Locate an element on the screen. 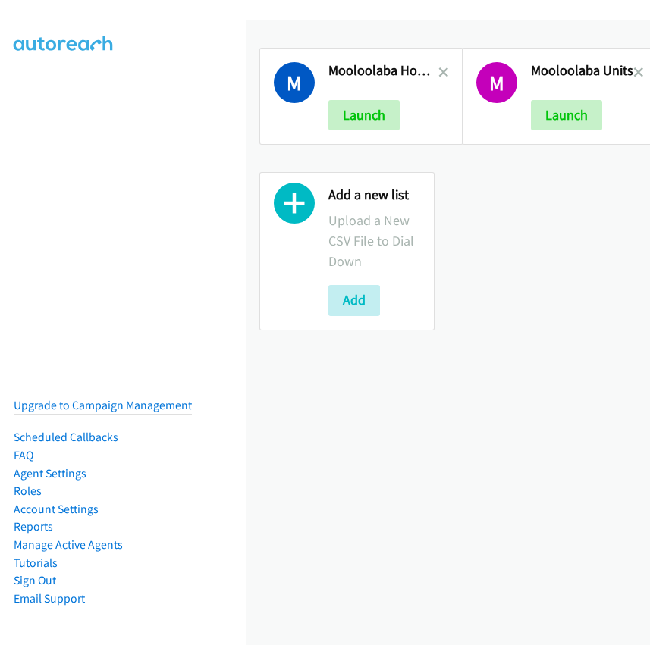 Image resolution: width=650 pixels, height=645 pixels. a: Scheduled Callbacks is located at coordinates (66, 437).